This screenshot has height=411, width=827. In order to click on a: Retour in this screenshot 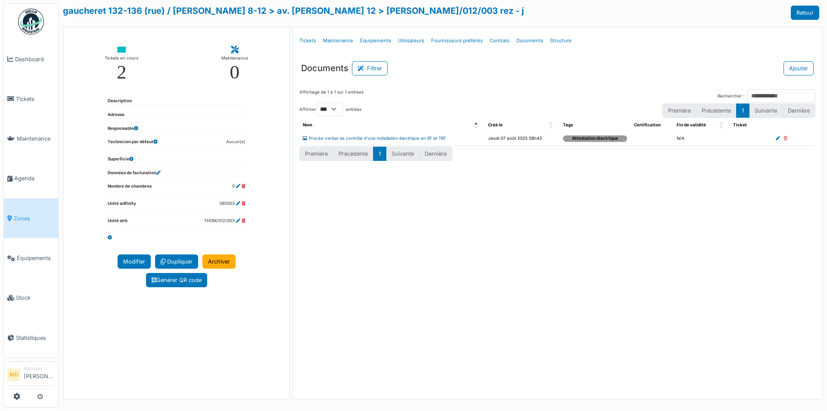, I will do `click(805, 12)`.